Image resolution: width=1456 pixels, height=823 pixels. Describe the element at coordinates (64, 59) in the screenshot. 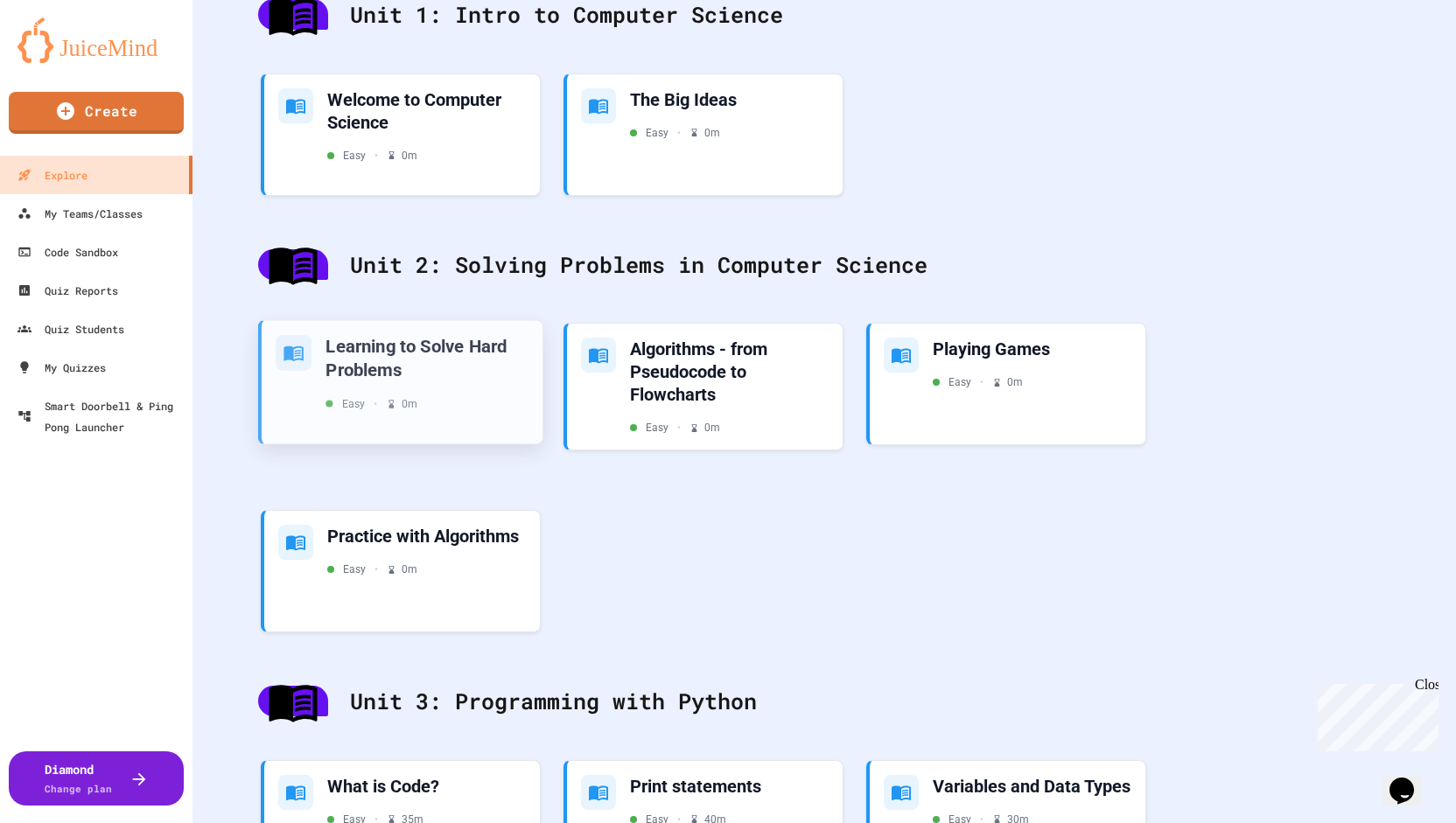

I see `div: Chat with us now!Close` at that location.